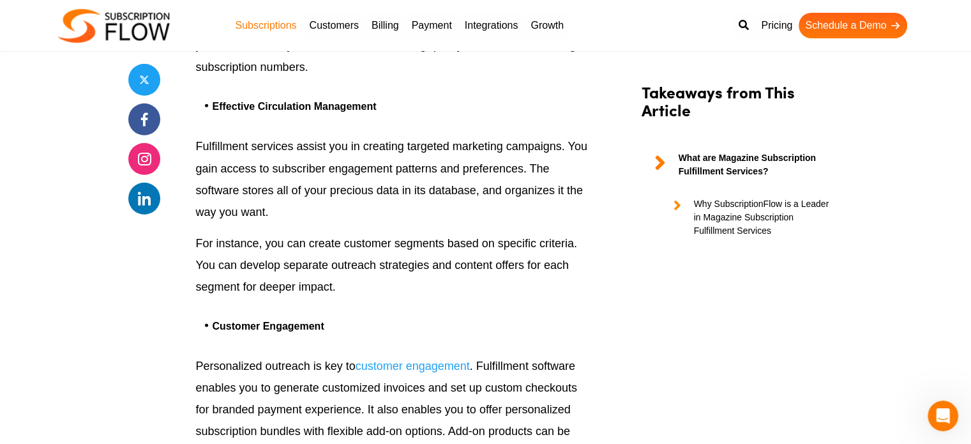 This screenshot has width=971, height=444. I want to click on a: Subscriptions, so click(266, 26).